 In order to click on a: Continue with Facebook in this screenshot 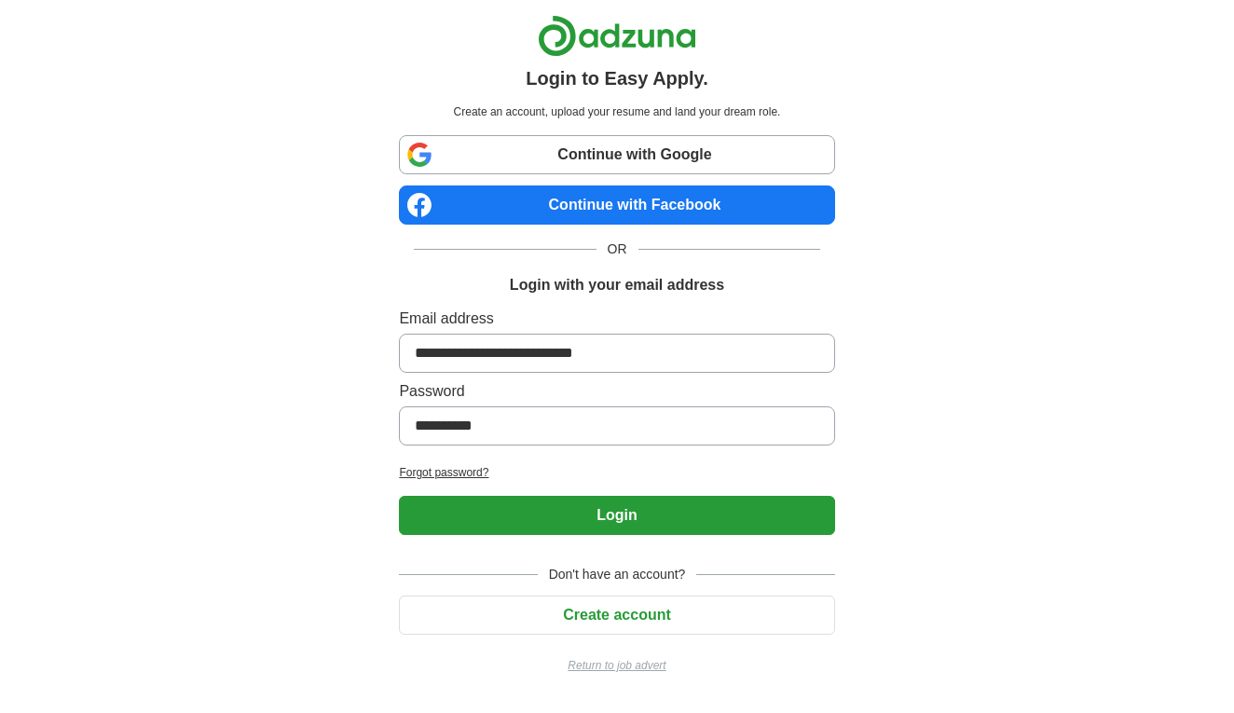, I will do `click(616, 205)`.